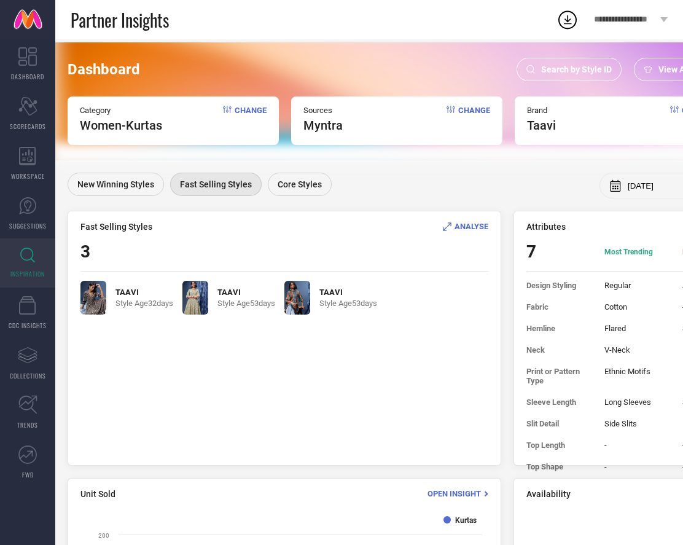 The image size is (683, 545). Describe the element at coordinates (576, 69) in the screenshot. I see `span: Search by Style ID` at that location.